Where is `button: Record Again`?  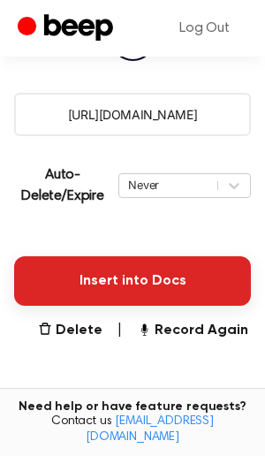 button: Record Again is located at coordinates (193, 331).